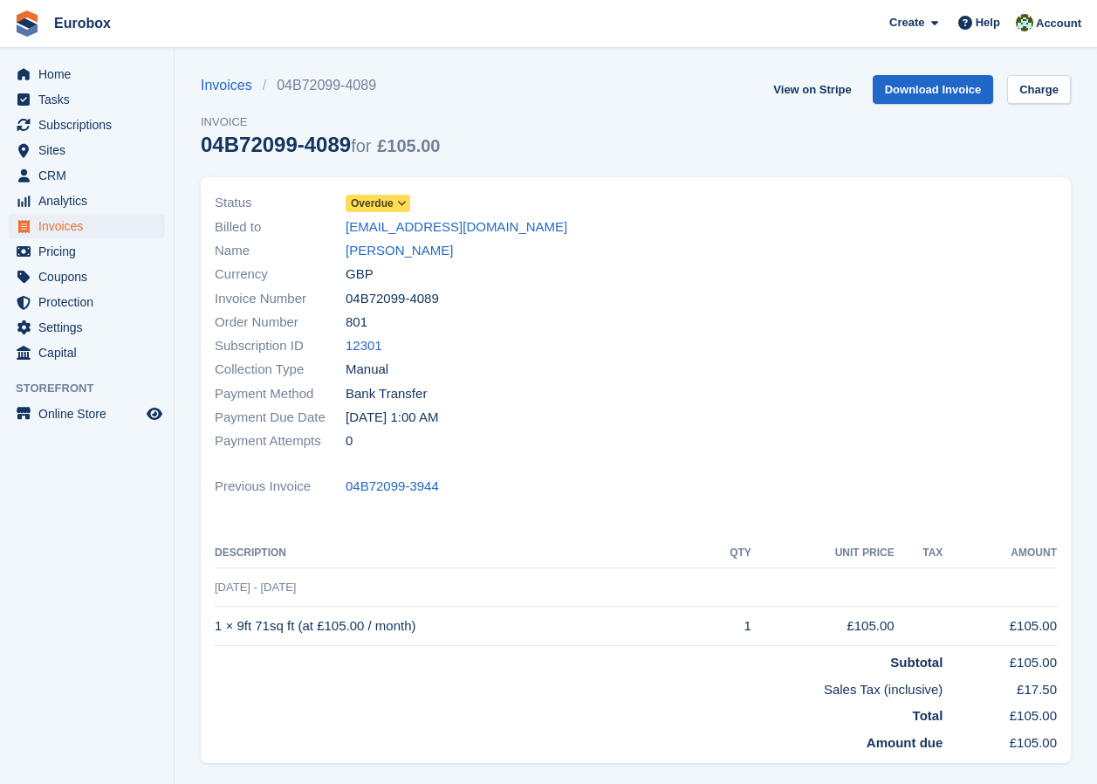  Describe the element at coordinates (91, 302) in the screenshot. I see `span: Protection` at that location.